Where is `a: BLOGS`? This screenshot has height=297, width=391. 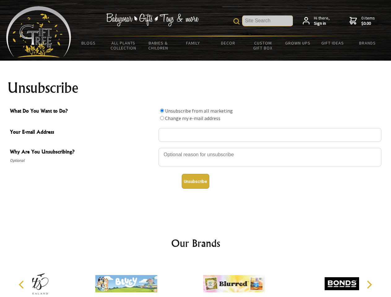 a: BLOGS is located at coordinates (89, 43).